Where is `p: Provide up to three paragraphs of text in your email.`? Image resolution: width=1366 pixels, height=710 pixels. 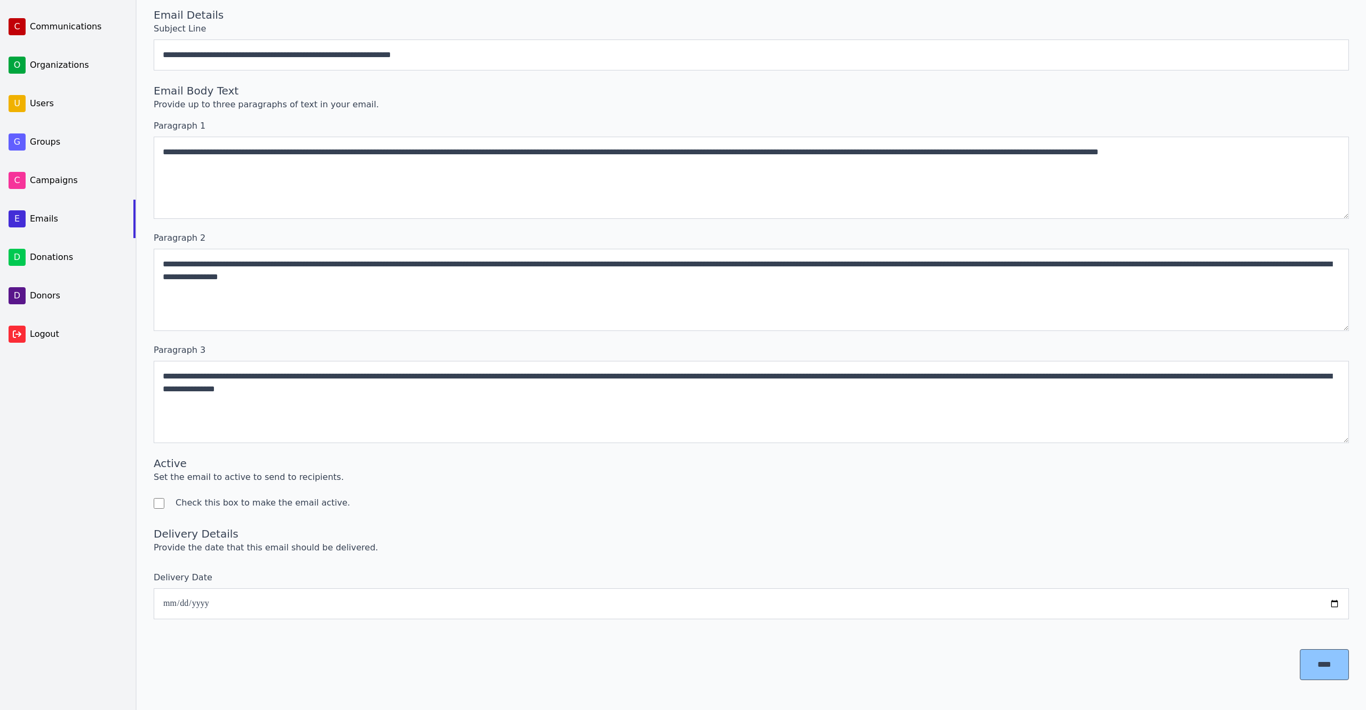
p: Provide up to three paragraphs of text in your email. is located at coordinates (751, 105).